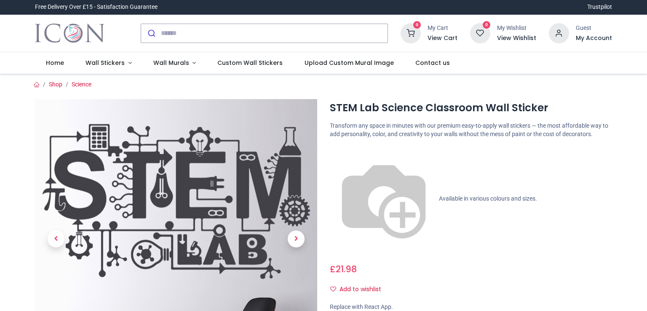  I want to click on button: Submit, so click(151, 33).